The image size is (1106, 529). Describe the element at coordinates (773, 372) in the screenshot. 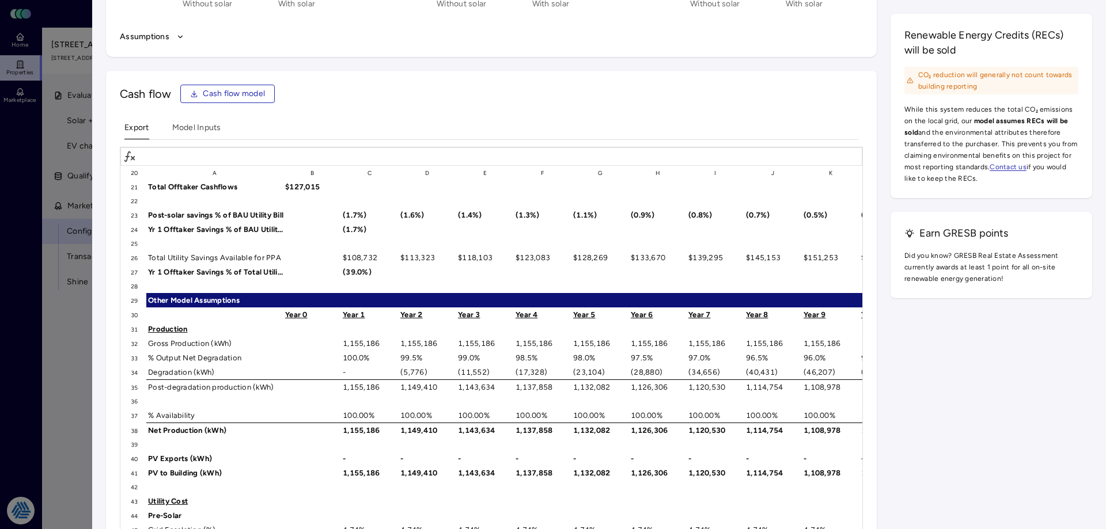

I see `div: (40,431)` at that location.